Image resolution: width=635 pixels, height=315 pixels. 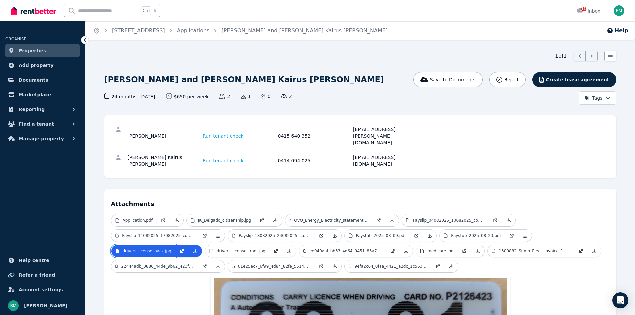 What do you see at coordinates (42, 95) in the screenshot?
I see `a: Marketplace` at bounding box center [42, 95].